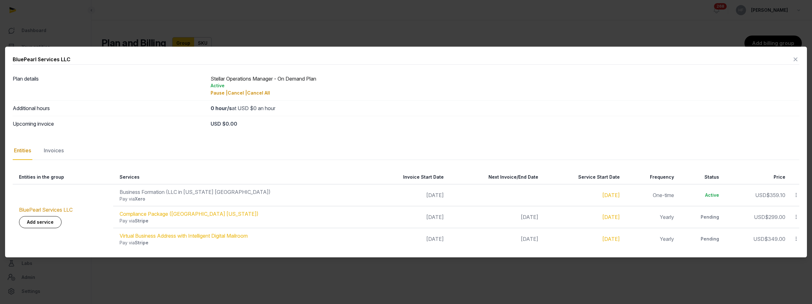  I want to click on span: $349.00, so click(775, 239).